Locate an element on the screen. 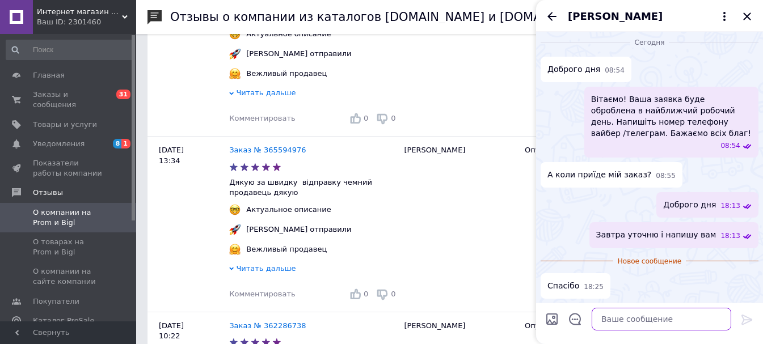 This screenshot has height=344, width=763. span: 08:55 12.10.2025 is located at coordinates (666, 176).